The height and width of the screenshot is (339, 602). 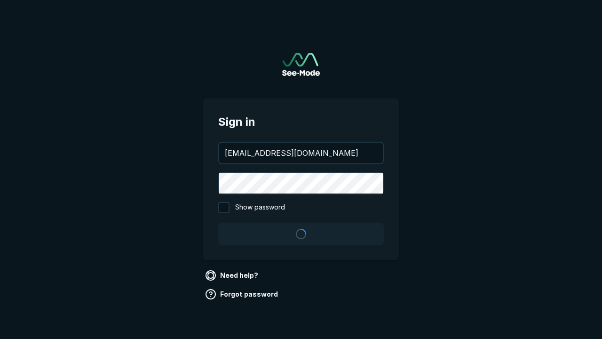 What do you see at coordinates (301, 122) in the screenshot?
I see `span: Sign in` at bounding box center [301, 122].